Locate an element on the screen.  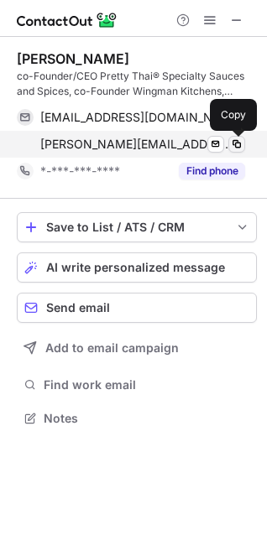
span: AI write personalized message is located at coordinates (135, 267).